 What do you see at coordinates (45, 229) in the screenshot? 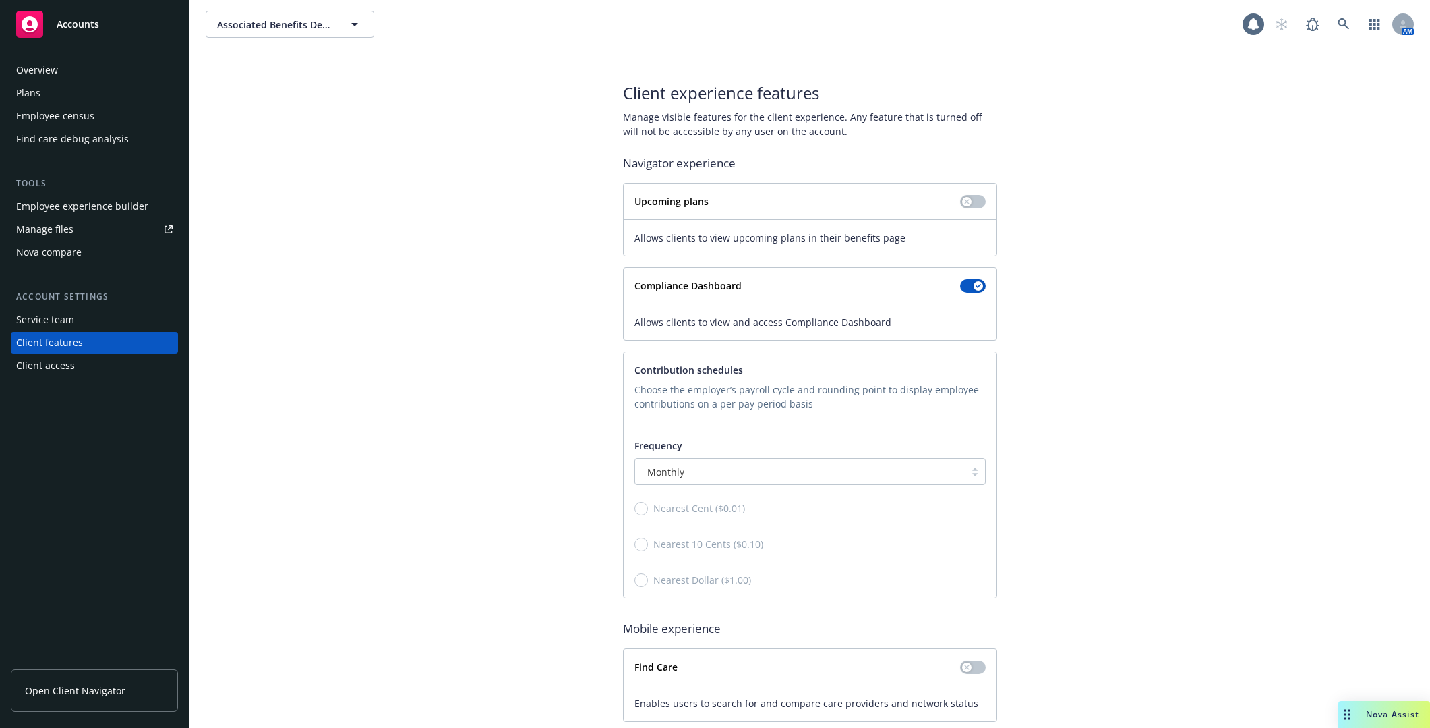
I see `div: Manage files` at bounding box center [45, 229].